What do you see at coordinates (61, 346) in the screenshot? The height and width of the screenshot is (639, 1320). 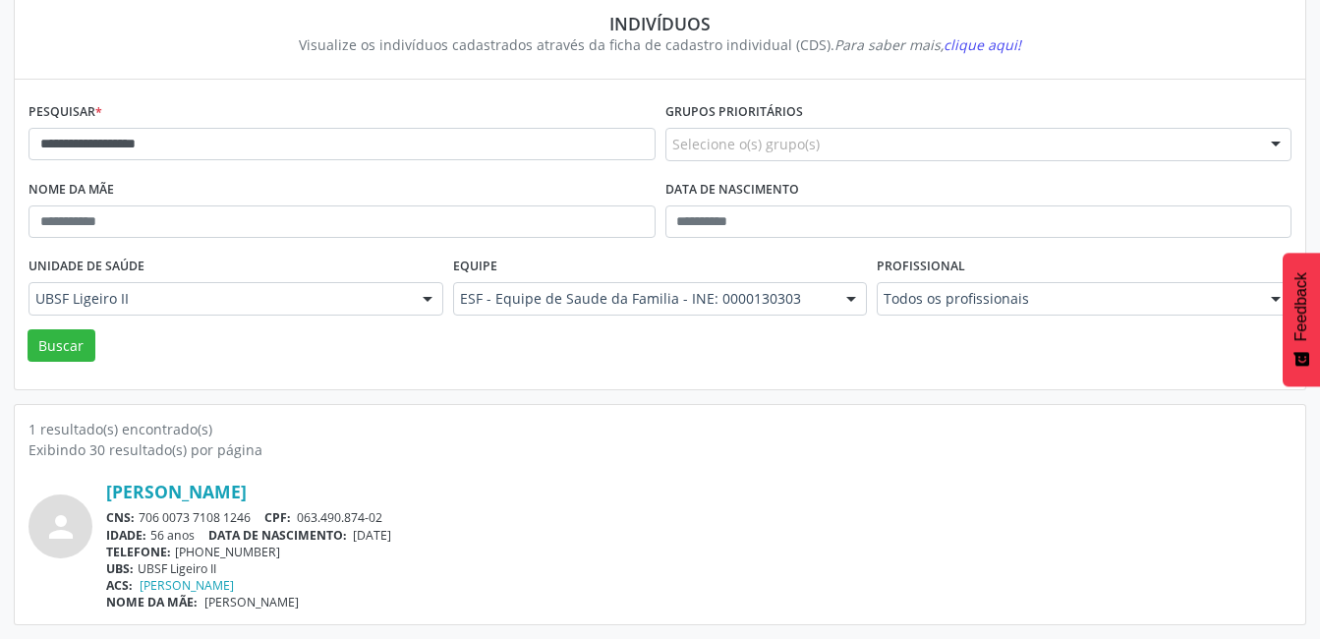 I see `button: Buscar` at bounding box center [61, 346].